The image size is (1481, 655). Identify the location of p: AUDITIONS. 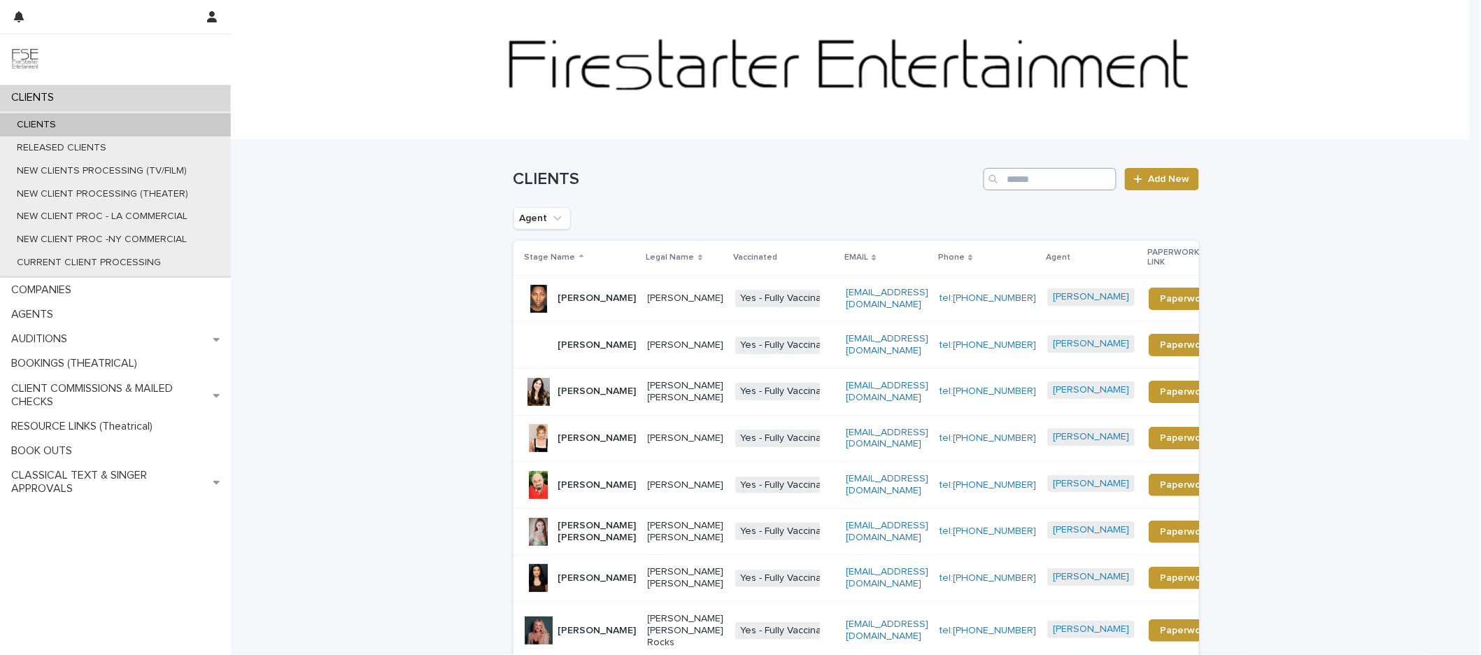
(42, 339).